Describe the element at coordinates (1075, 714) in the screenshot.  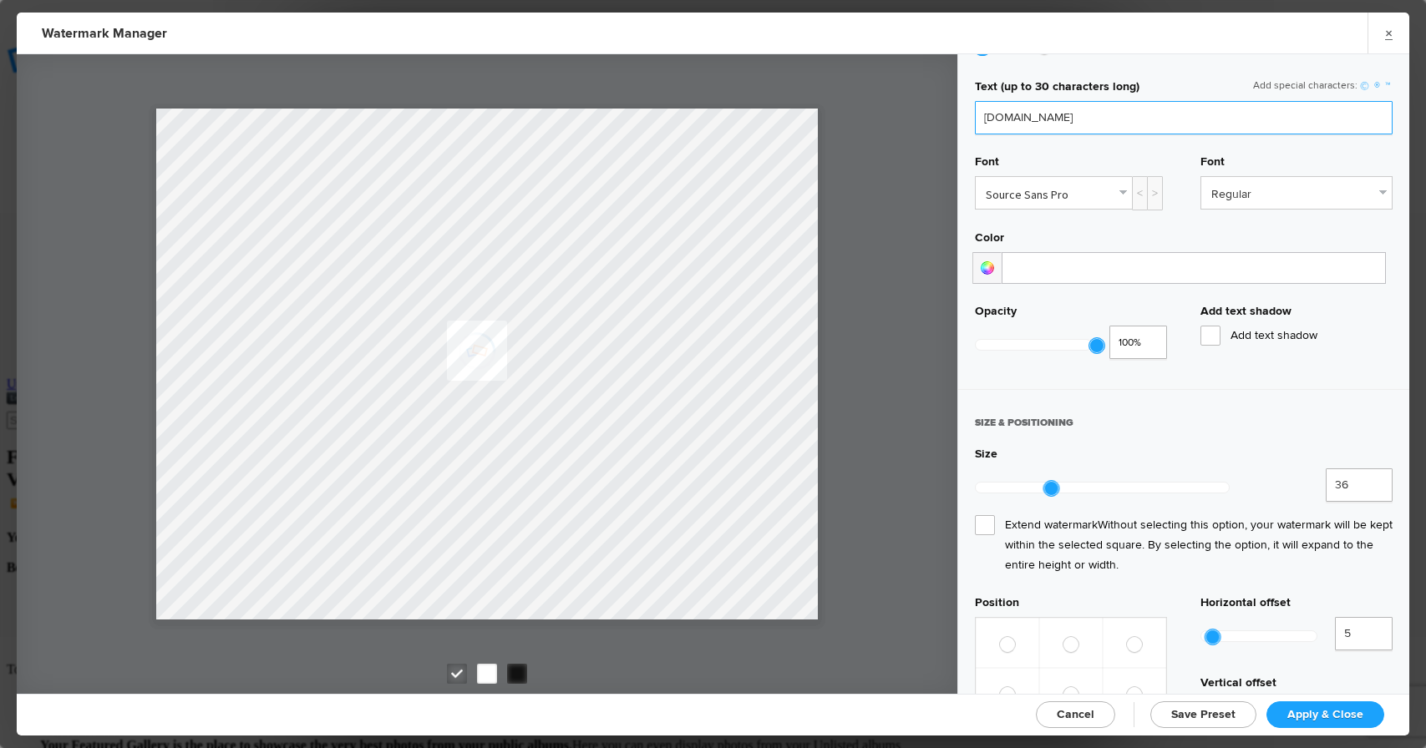
I see `span: Cancel` at that location.